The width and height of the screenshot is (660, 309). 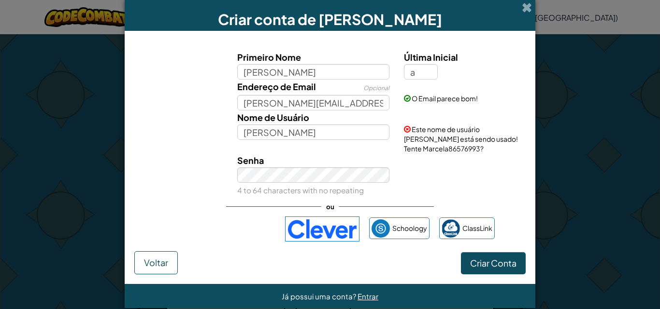 What do you see at coordinates (322, 229) in the screenshot?
I see `img: clever-logo-blue.png` at bounding box center [322, 229].